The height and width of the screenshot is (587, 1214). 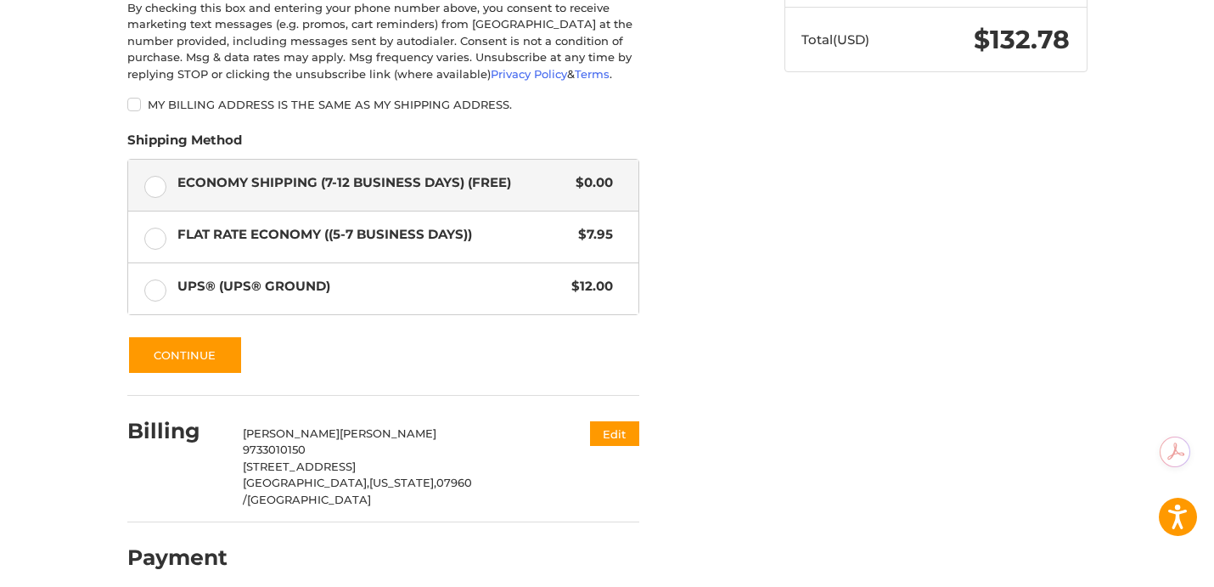 I want to click on button: Edit, so click(x=615, y=433).